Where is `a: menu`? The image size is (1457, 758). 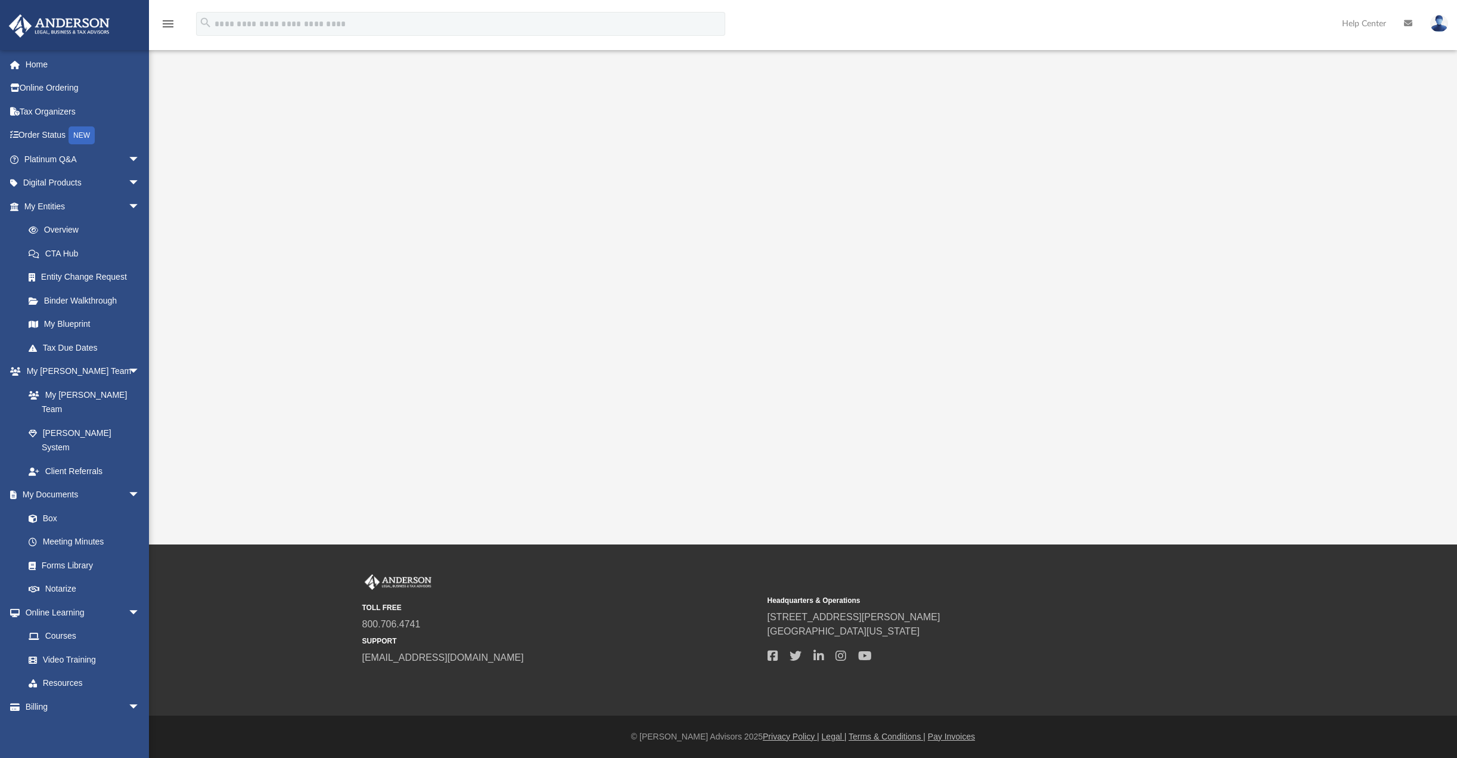 a: menu is located at coordinates (168, 27).